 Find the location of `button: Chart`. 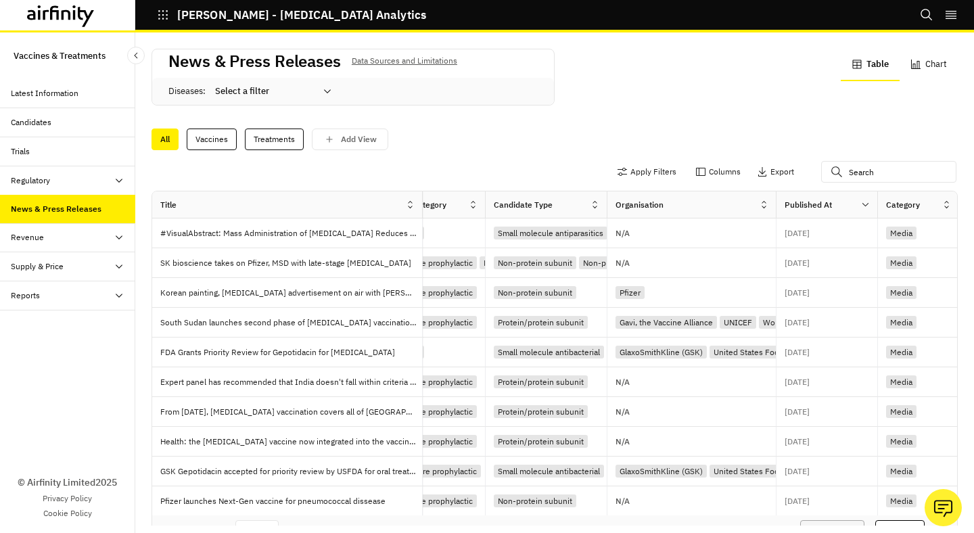

button: Chart is located at coordinates (928, 65).